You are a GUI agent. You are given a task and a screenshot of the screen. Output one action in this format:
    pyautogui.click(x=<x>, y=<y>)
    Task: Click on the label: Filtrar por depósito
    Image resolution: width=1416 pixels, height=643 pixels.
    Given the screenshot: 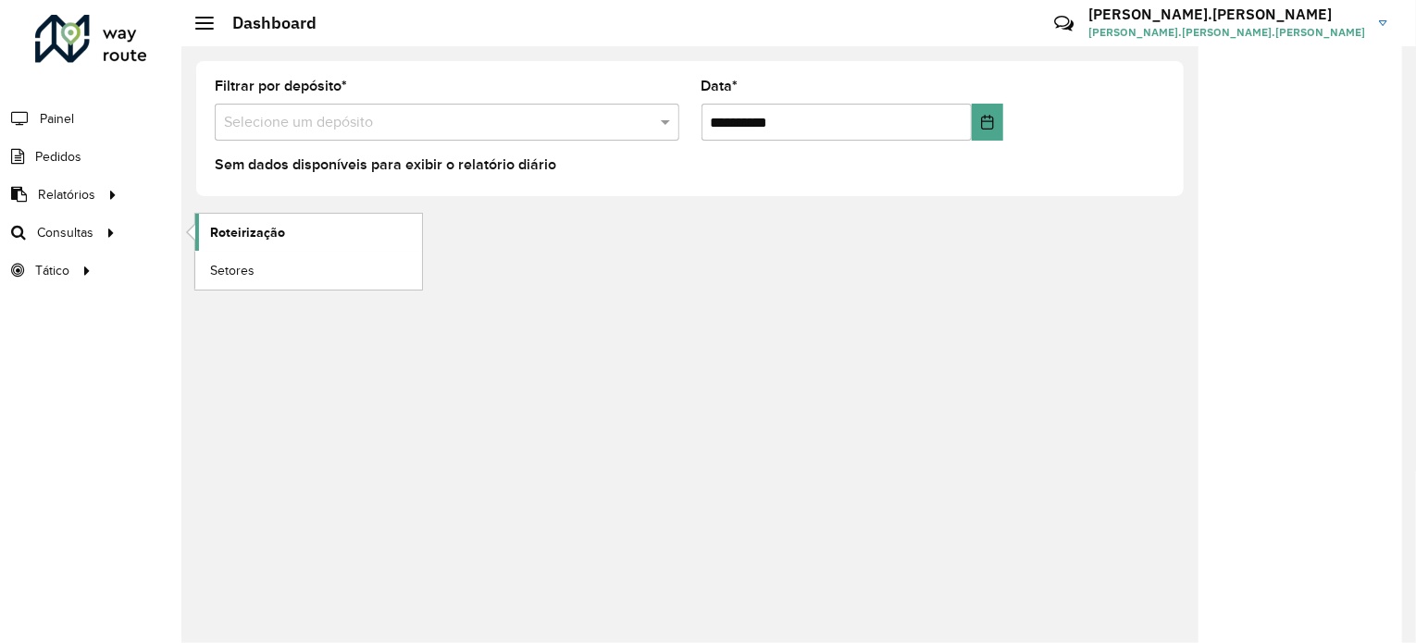 What is the action you would take?
    pyautogui.click(x=280, y=86)
    